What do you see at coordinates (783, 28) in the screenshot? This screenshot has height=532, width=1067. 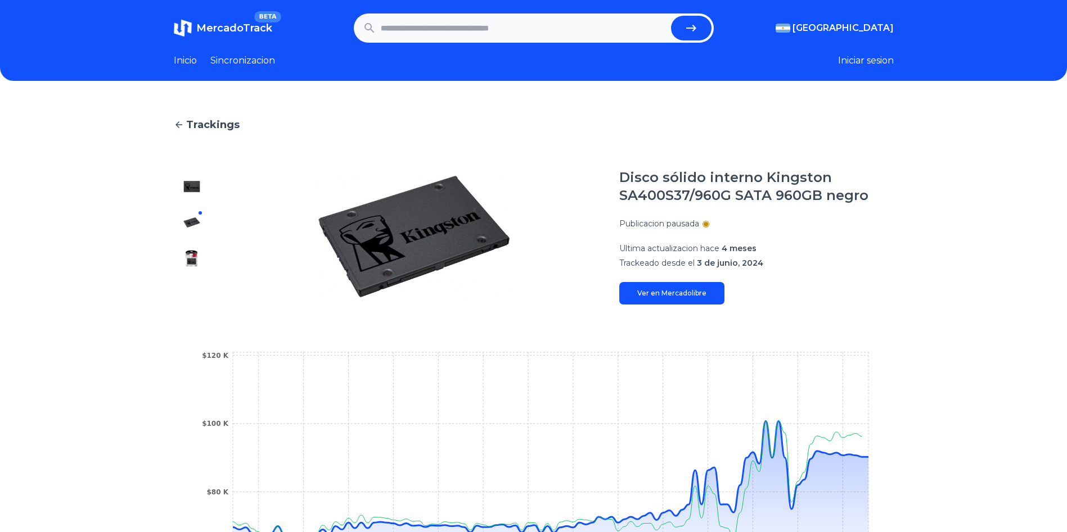 I see `img: Argentina` at bounding box center [783, 28].